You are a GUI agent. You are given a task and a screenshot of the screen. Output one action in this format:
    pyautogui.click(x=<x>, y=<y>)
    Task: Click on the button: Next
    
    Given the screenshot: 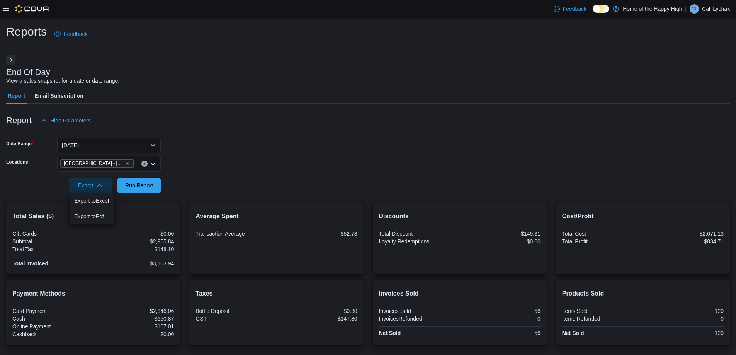 What is the action you would take?
    pyautogui.click(x=11, y=60)
    